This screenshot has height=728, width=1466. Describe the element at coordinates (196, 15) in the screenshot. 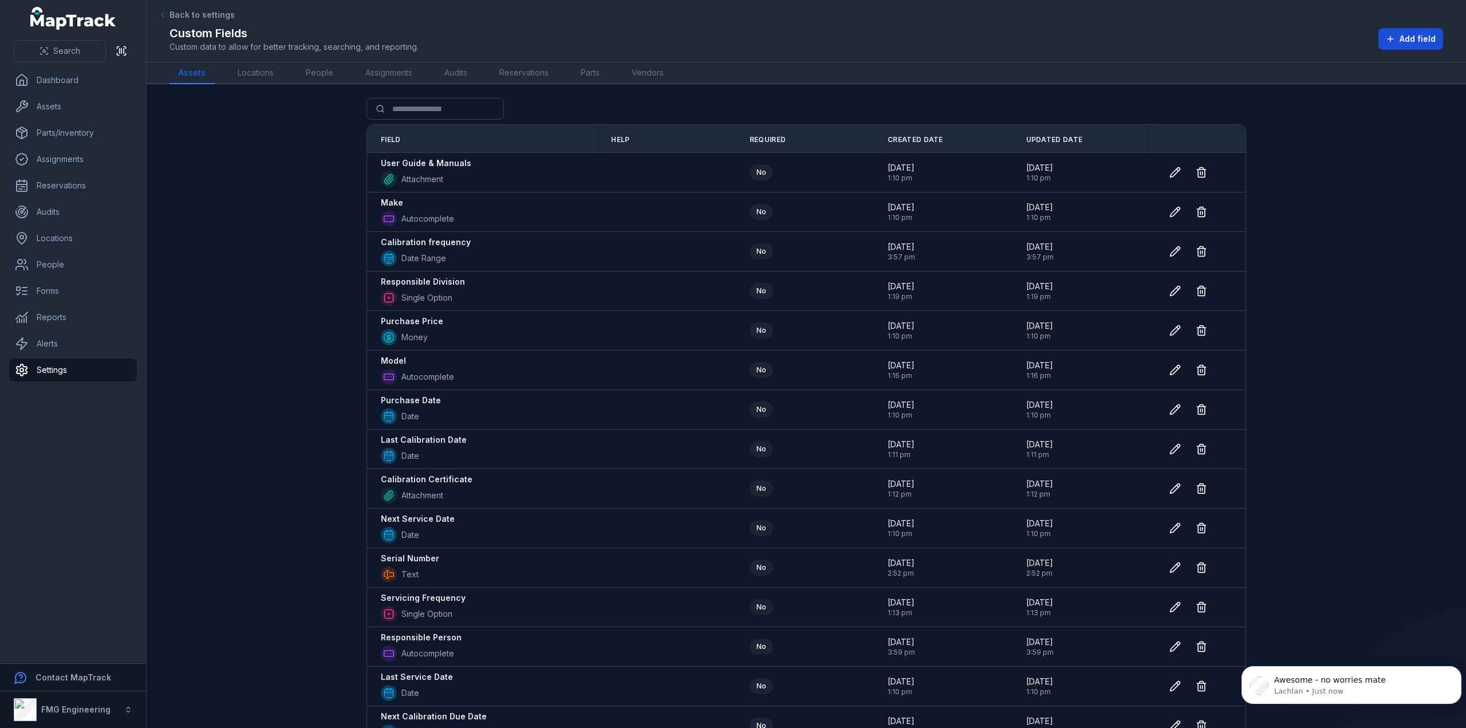

I see `a: Back to settings` at that location.